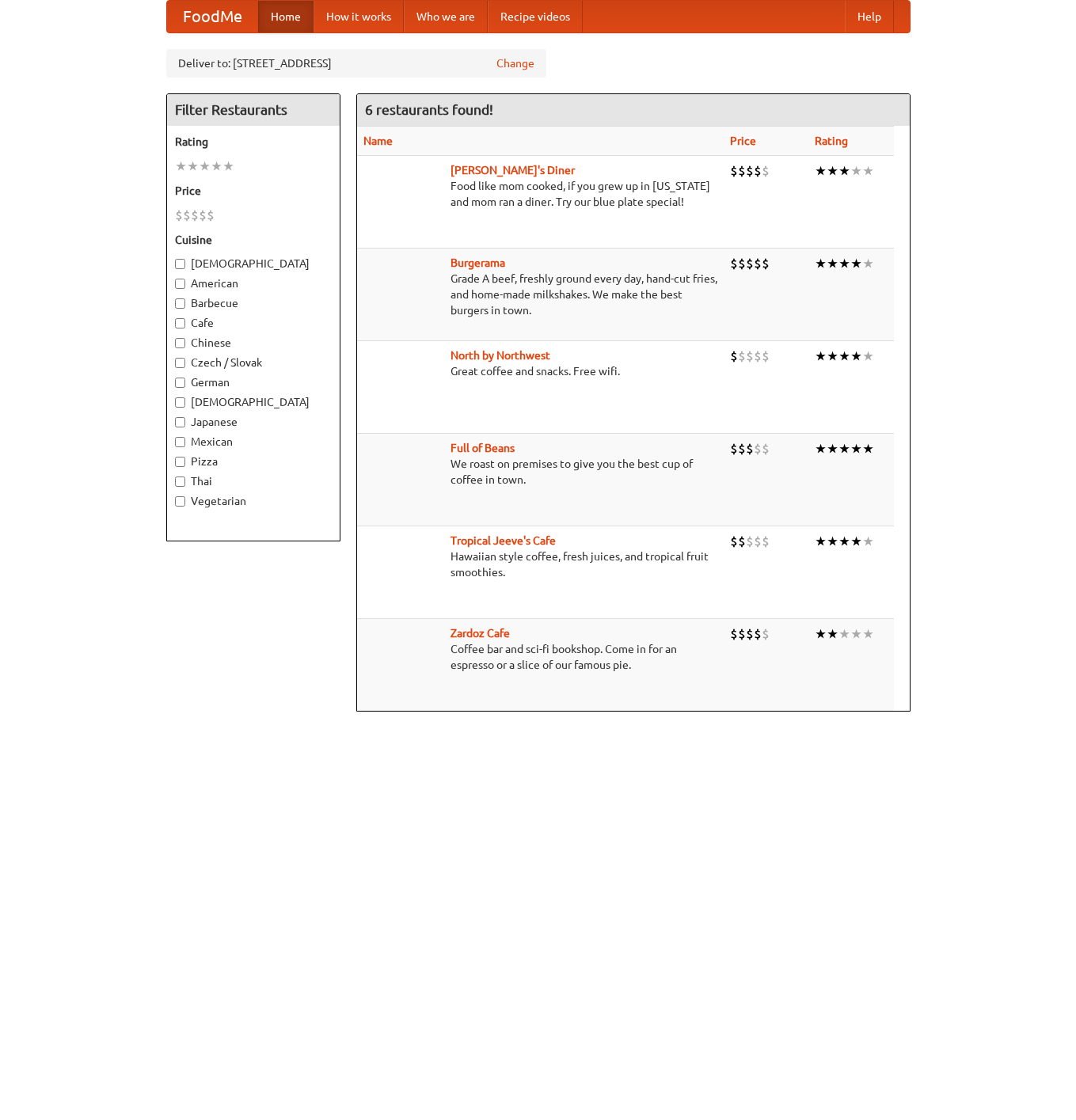 Image resolution: width=1076 pixels, height=1120 pixels. What do you see at coordinates (179, 501) in the screenshot?
I see `input: Vegetarian` at bounding box center [179, 501].